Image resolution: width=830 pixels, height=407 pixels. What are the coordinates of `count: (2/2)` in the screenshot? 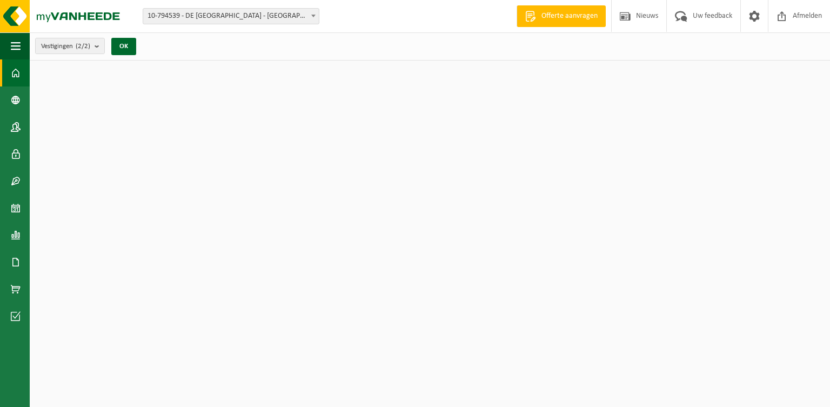 It's located at (83, 46).